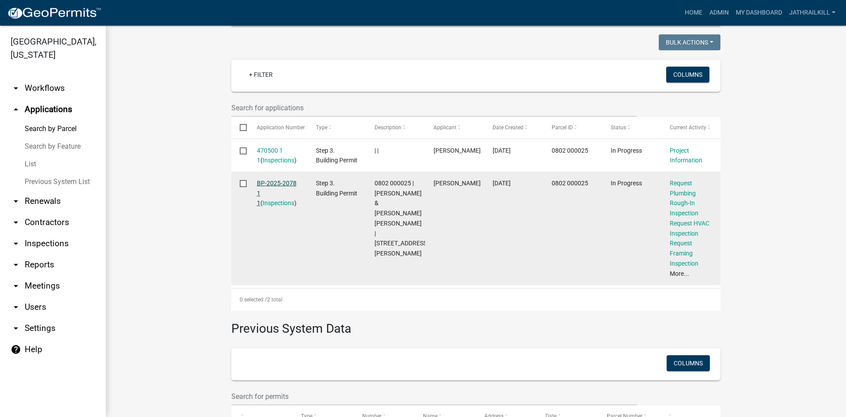 This screenshot has width=846, height=417. I want to click on a: BP-2025-2078 1 1, so click(277, 193).